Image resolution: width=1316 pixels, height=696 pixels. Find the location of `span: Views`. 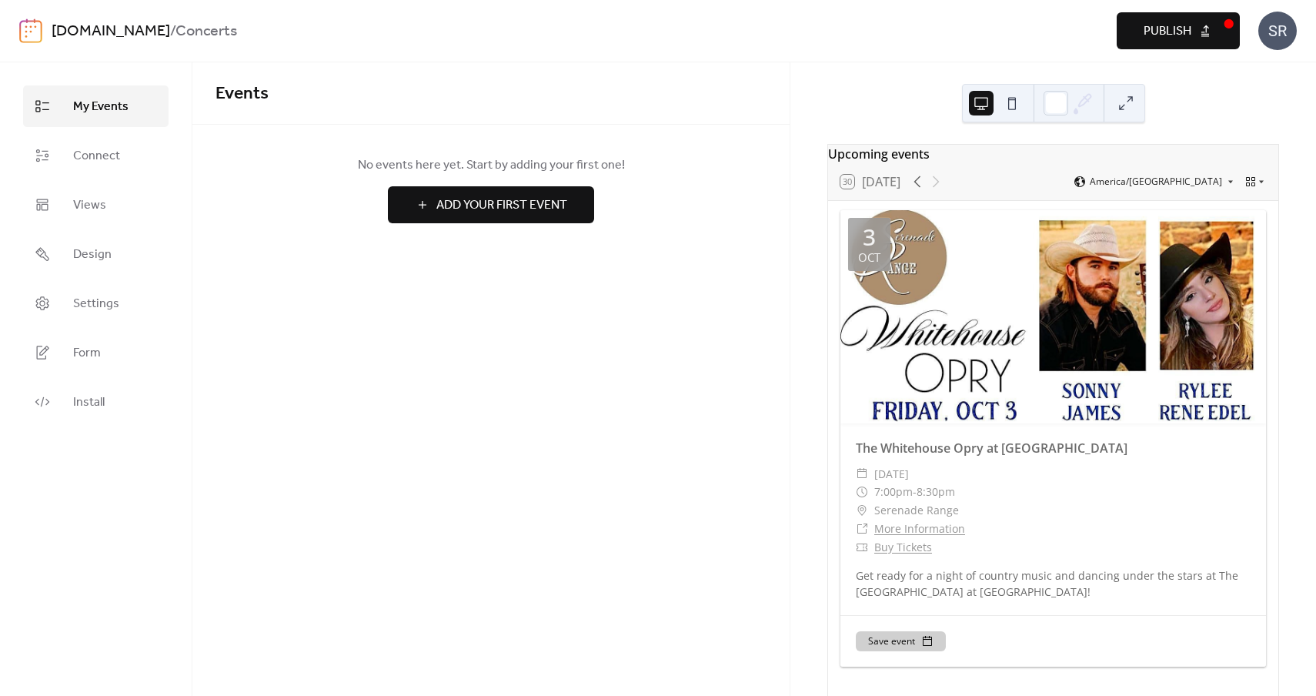

span: Views is located at coordinates (89, 206).